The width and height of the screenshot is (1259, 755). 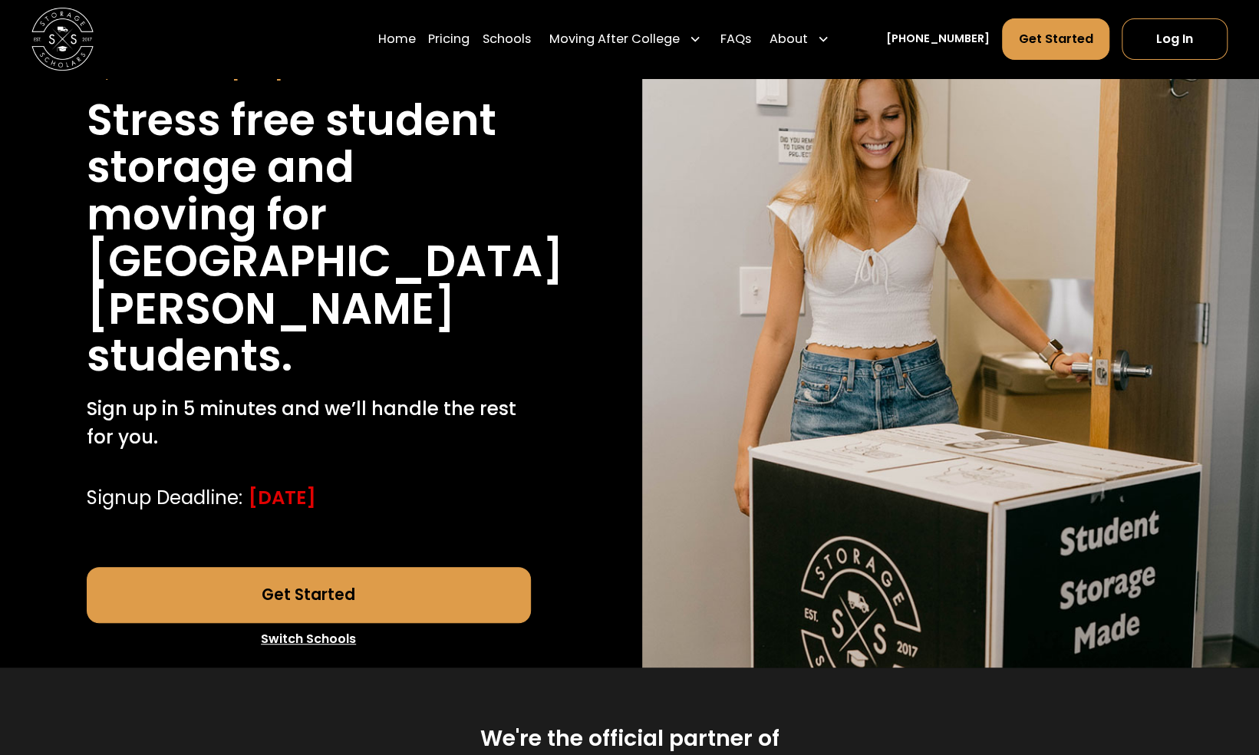 What do you see at coordinates (164, 498) in the screenshot?
I see `div: Signup Deadline:` at bounding box center [164, 498].